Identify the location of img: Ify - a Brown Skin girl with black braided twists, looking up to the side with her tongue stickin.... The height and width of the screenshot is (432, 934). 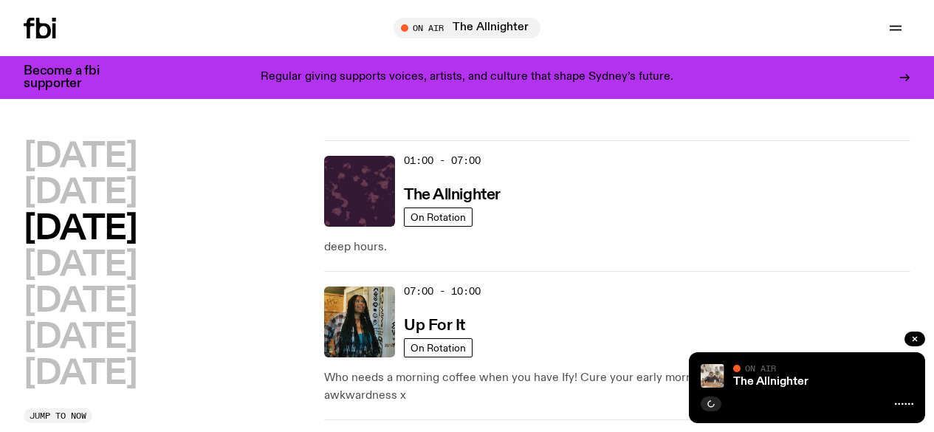
(360, 322).